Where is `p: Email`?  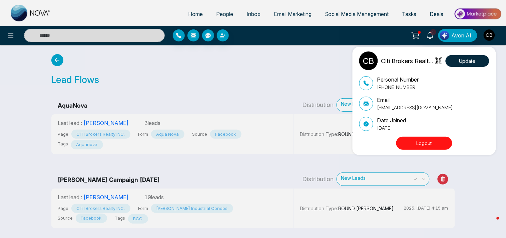 p: Email is located at coordinates (415, 100).